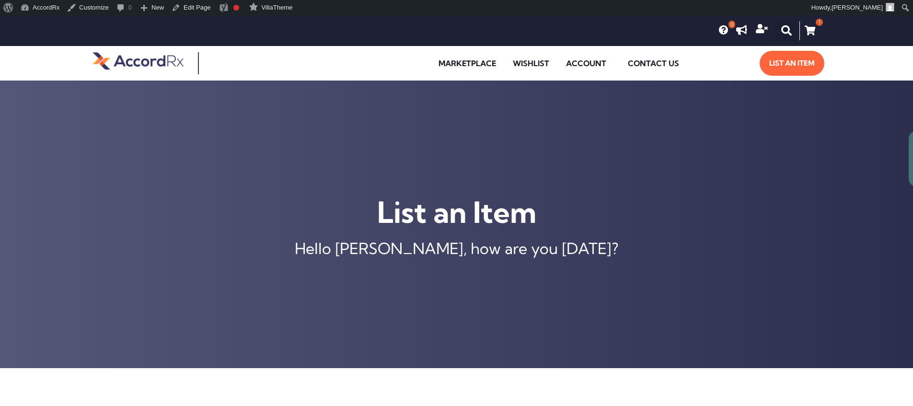  What do you see at coordinates (456, 212) in the screenshot?
I see `h1: List an Item` at bounding box center [456, 212].